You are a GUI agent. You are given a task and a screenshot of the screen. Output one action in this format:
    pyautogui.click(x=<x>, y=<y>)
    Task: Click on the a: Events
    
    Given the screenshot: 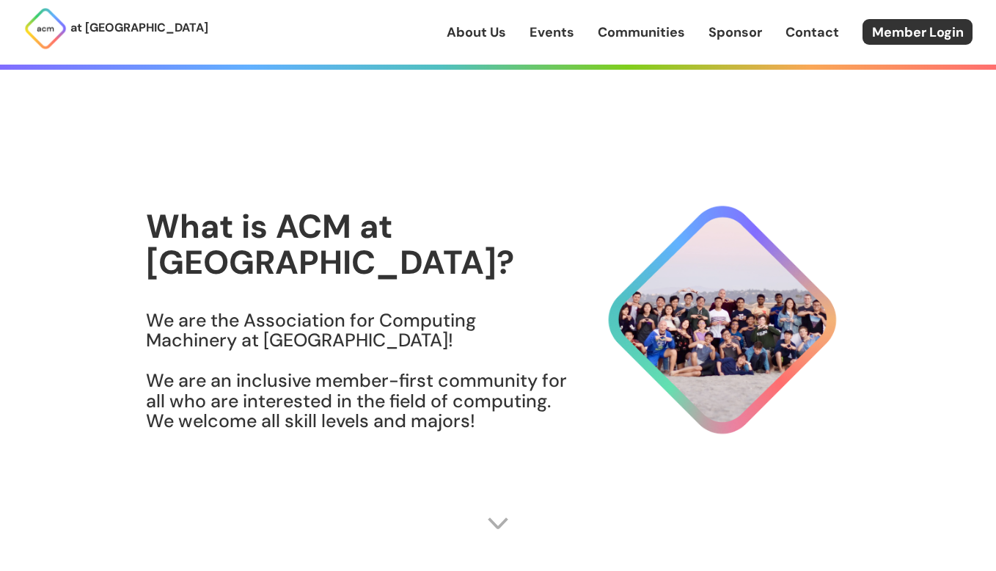 What is the action you would take?
    pyautogui.click(x=552, y=32)
    